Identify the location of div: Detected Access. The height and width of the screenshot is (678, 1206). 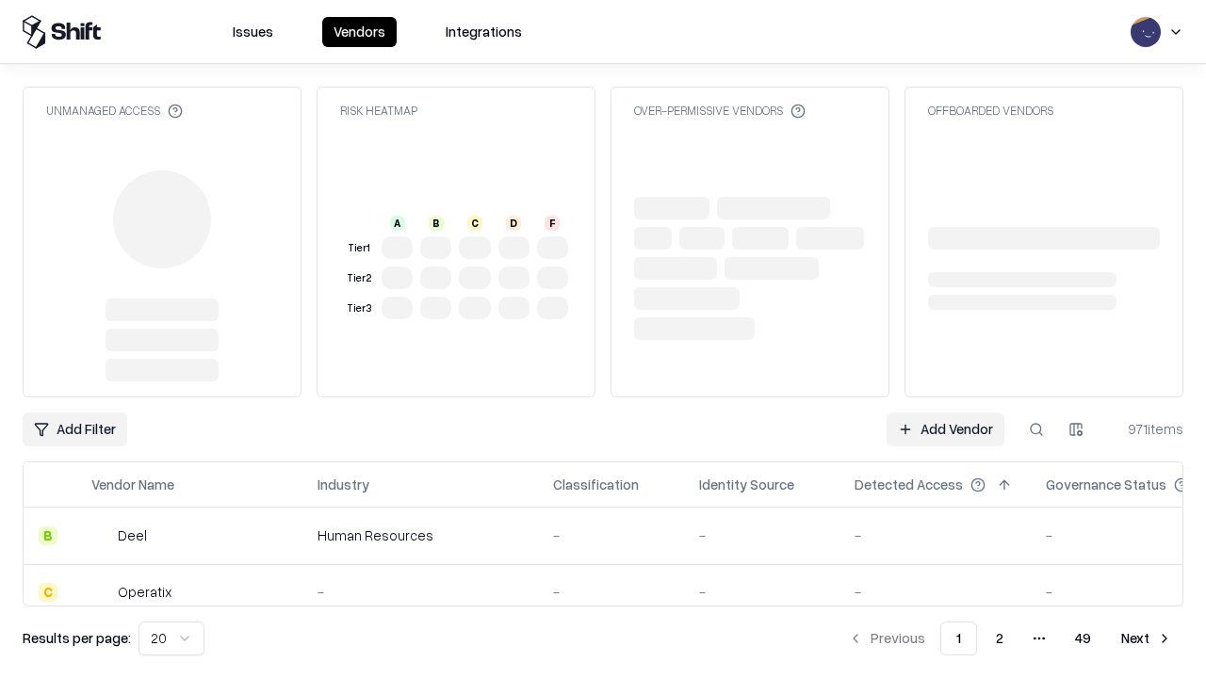
(908, 484).